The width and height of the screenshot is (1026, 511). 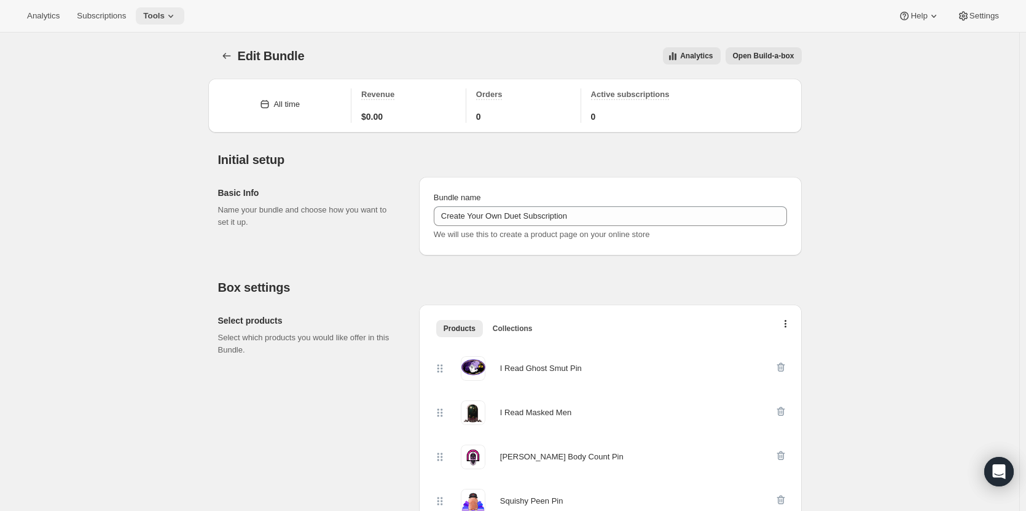 I want to click on button: Subscriptions, so click(x=101, y=16).